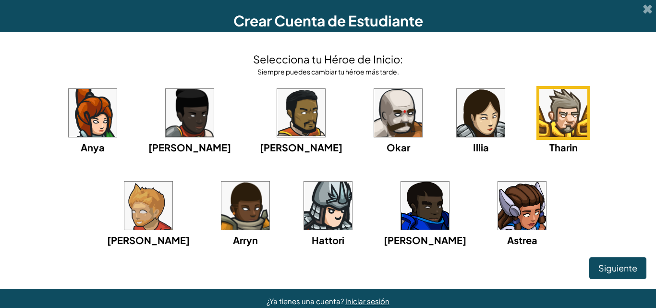  What do you see at coordinates (328, 59) in the screenshot?
I see `font: Selecciona tu Héroe de Inicio:` at bounding box center [328, 59].